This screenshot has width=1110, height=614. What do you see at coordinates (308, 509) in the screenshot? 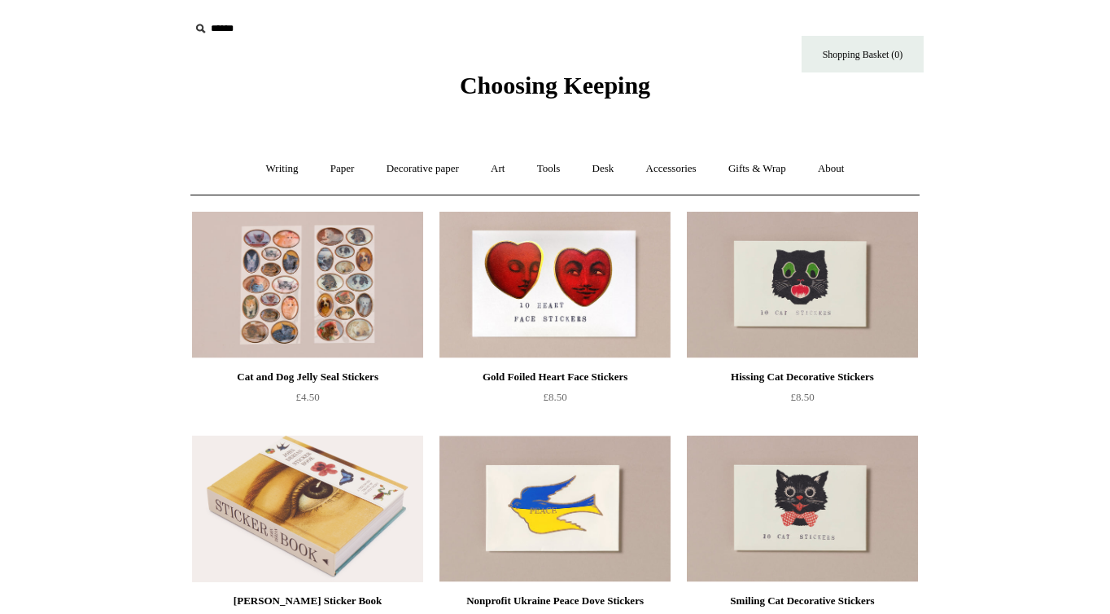
I see `a: John Derian Sticker Book John Derian Sticker Book` at bounding box center [308, 509].